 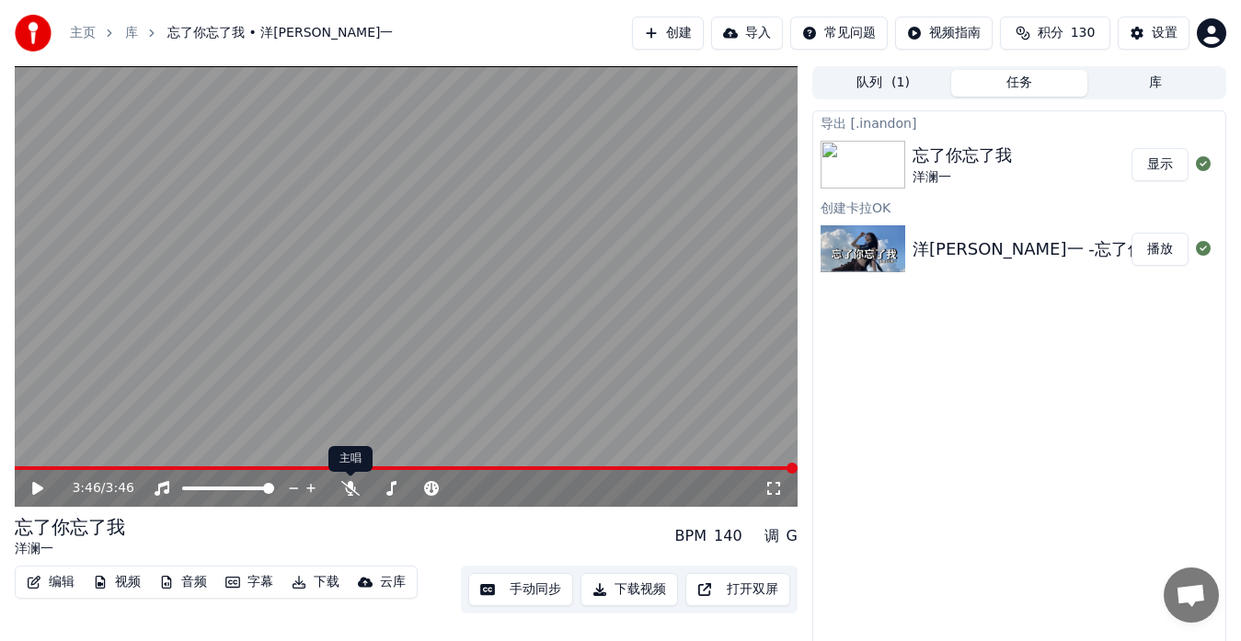 I want to click on button: 视频, so click(x=117, y=582).